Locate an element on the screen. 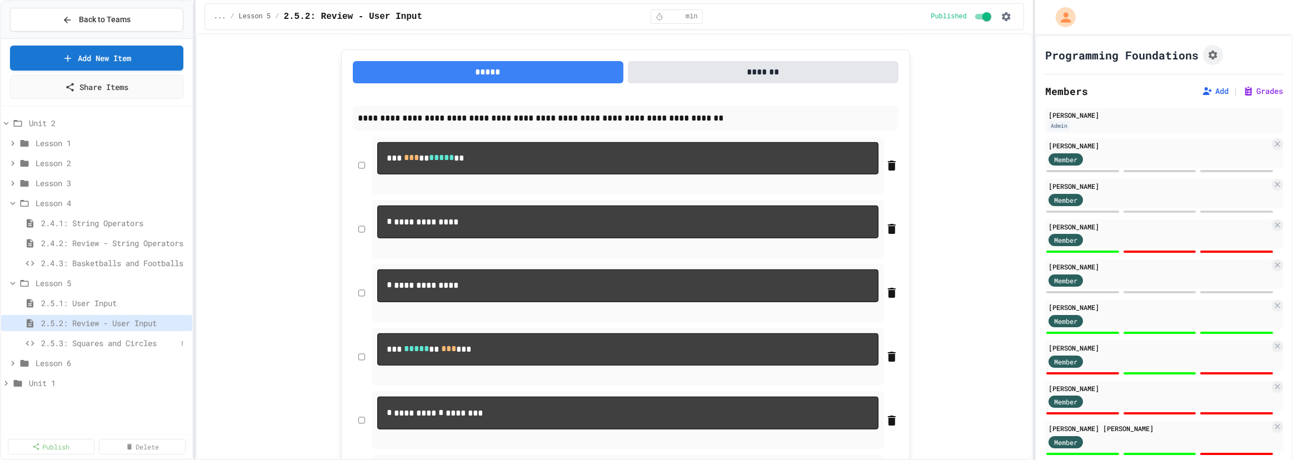 This screenshot has height=460, width=1293. span: min is located at coordinates (692, 17).